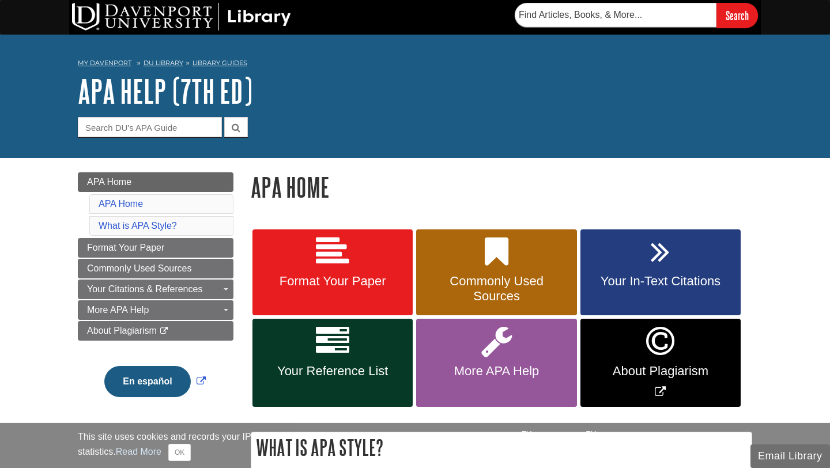  What do you see at coordinates (502, 187) in the screenshot?
I see `h1: APA Home` at bounding box center [502, 187].